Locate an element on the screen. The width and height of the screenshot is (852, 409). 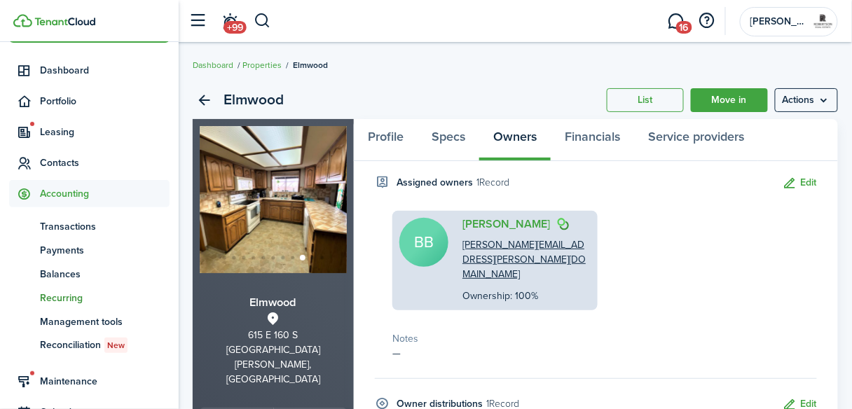
span: Balances is located at coordinates (104, 274).